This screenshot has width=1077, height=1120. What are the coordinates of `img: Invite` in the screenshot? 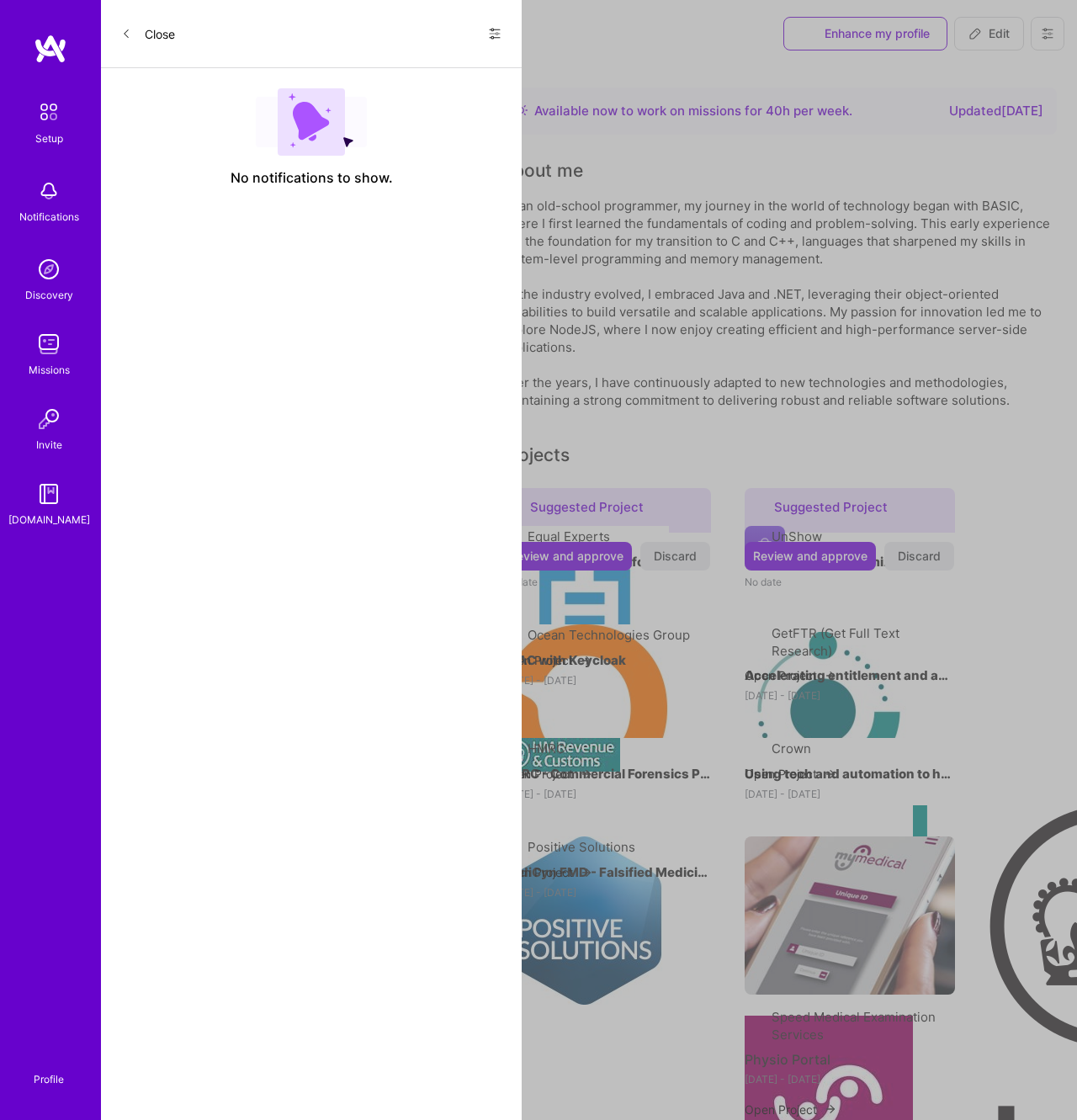 It's located at (49, 419).